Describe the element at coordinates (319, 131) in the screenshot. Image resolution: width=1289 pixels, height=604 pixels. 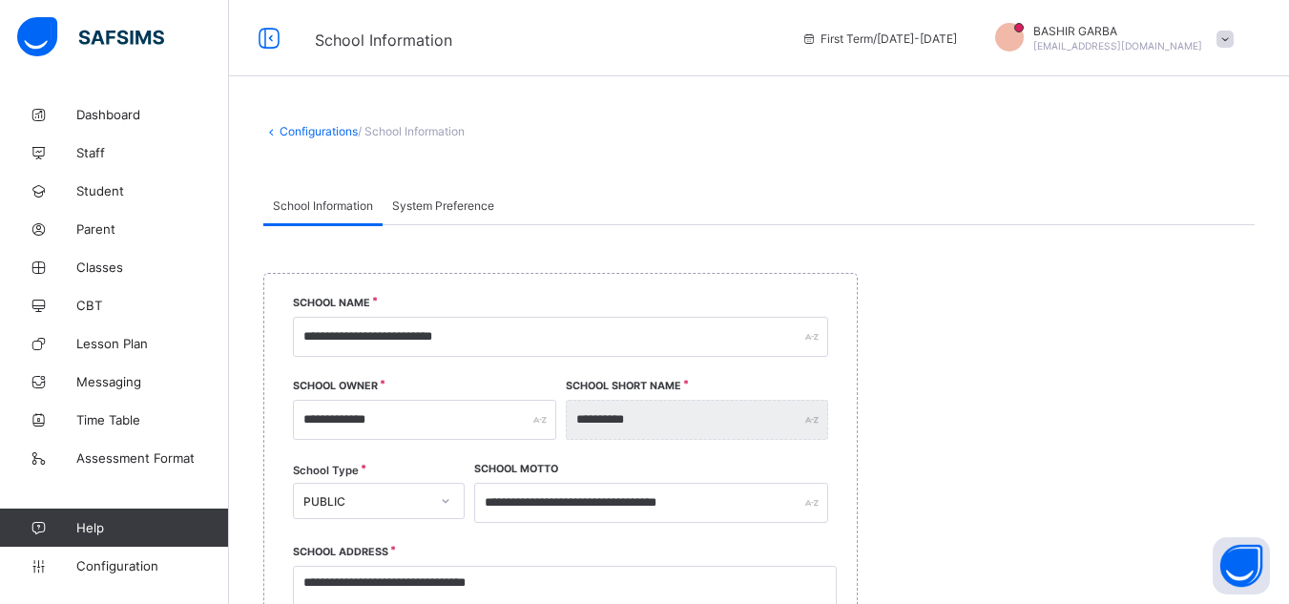
I see `a: Configurations` at that location.